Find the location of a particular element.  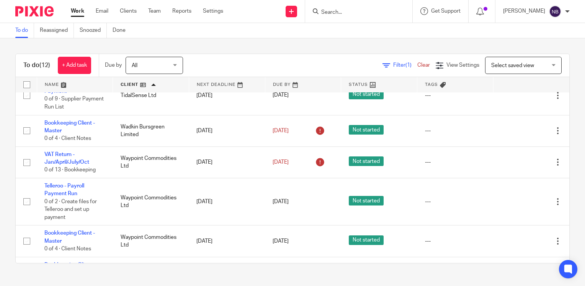

span: 0 of 13 · Bookkeeping is located at coordinates (70, 170).